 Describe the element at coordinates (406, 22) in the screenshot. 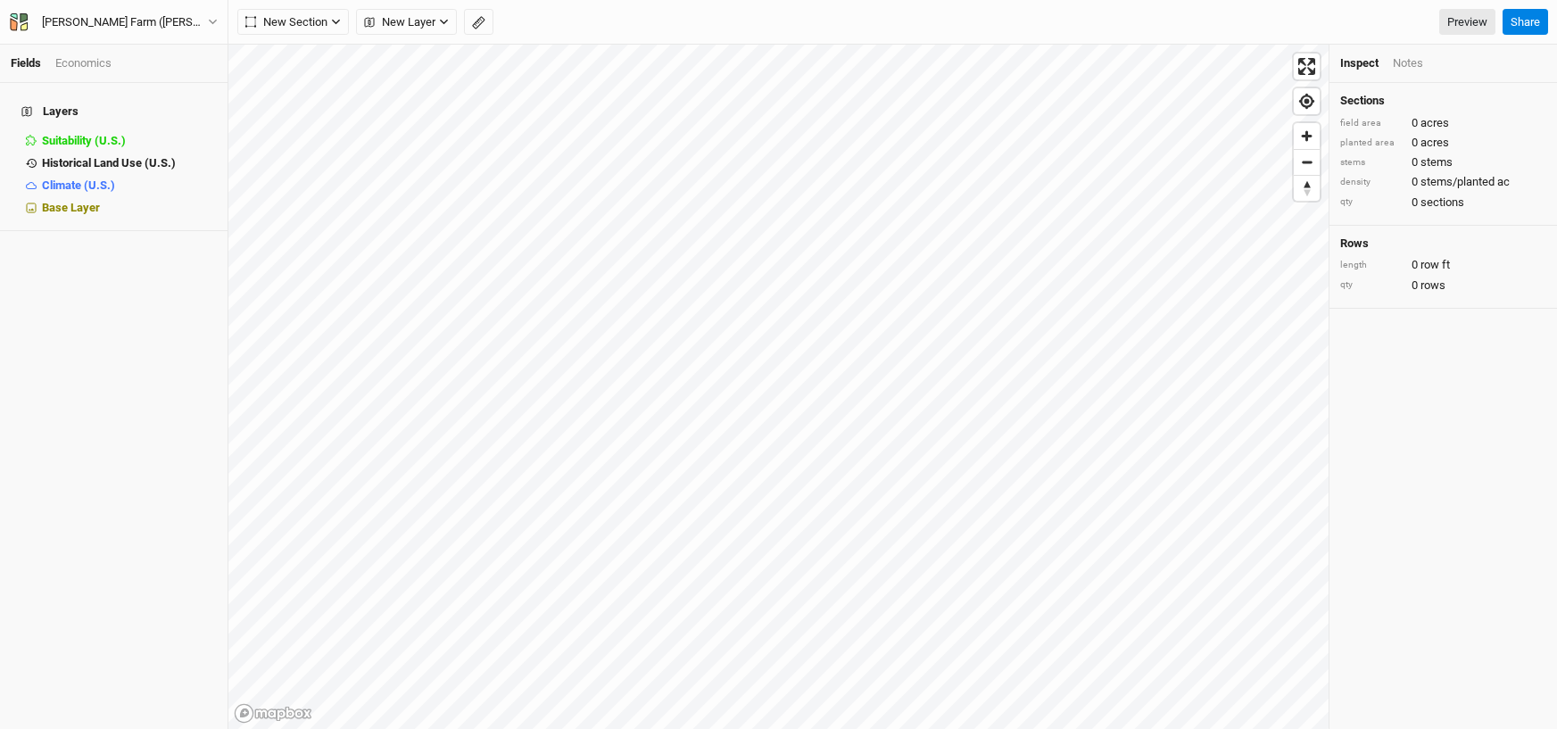

I see `button: New Layer` at that location.